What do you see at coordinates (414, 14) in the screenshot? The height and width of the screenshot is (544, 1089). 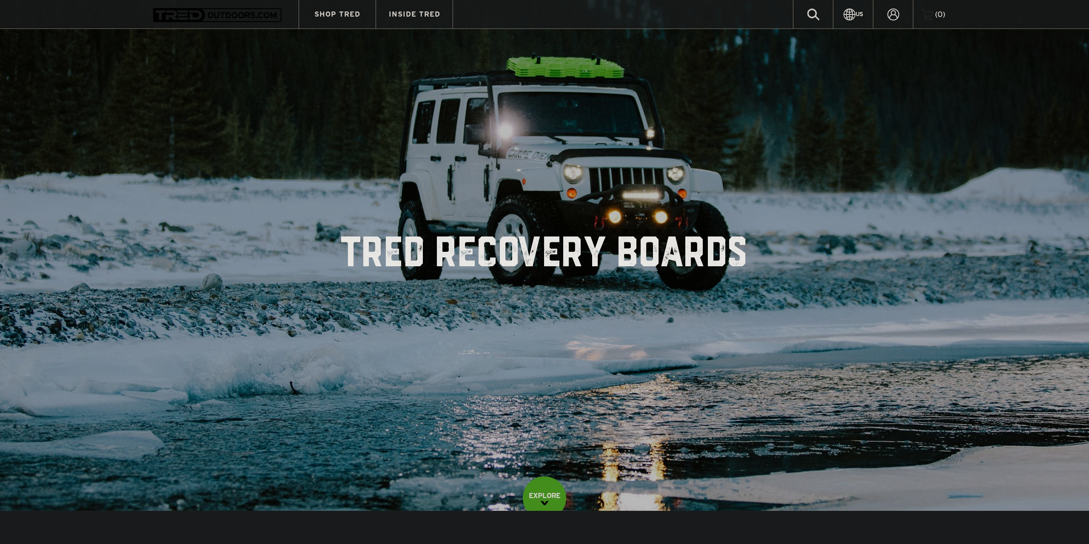 I see `span: INSIDE TRED` at bounding box center [414, 14].